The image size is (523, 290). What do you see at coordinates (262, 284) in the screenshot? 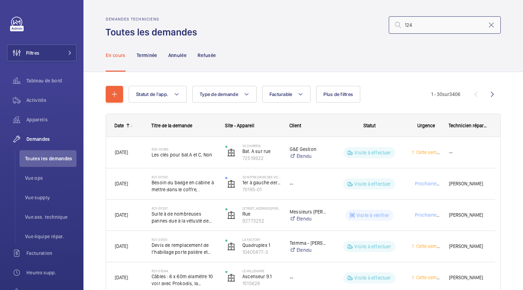
I see `p: 1515626` at bounding box center [262, 284].